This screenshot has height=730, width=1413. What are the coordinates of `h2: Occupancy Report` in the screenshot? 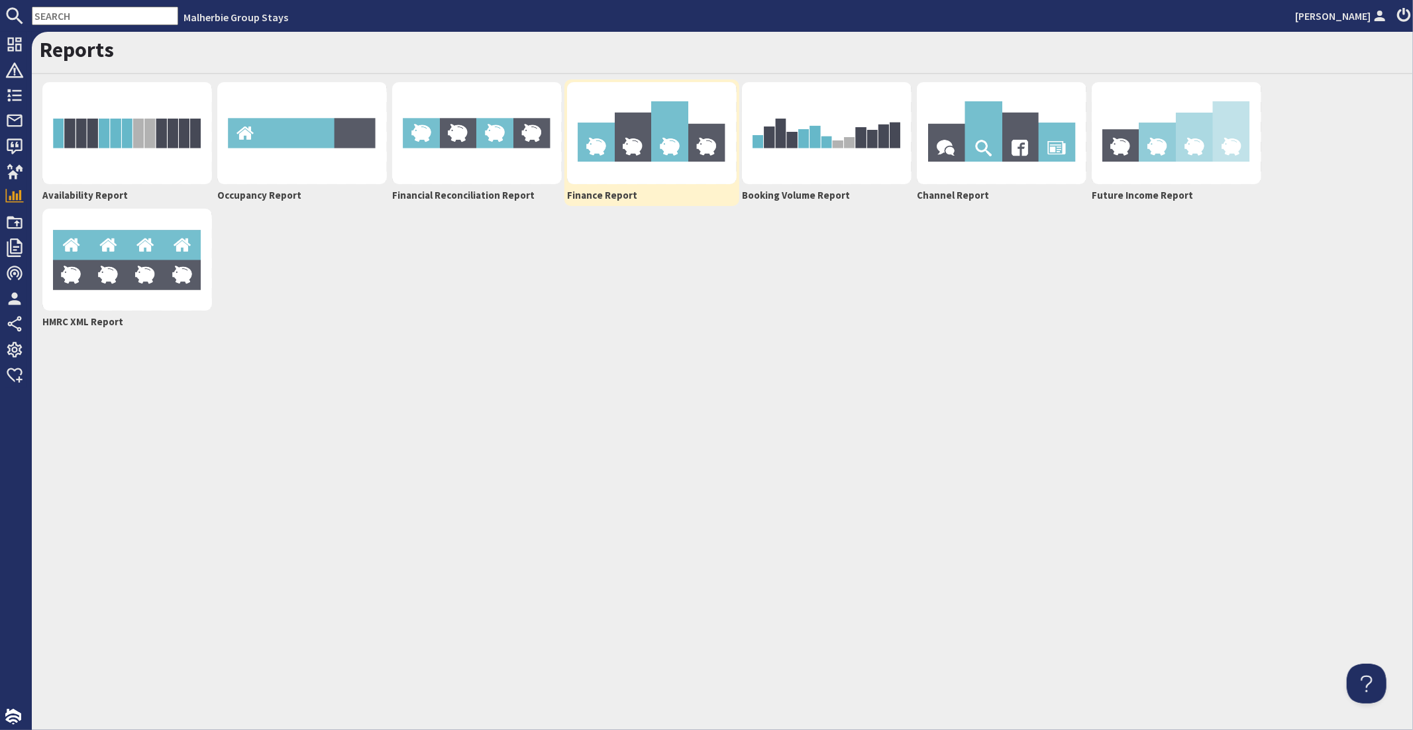 It's located at (302, 195).